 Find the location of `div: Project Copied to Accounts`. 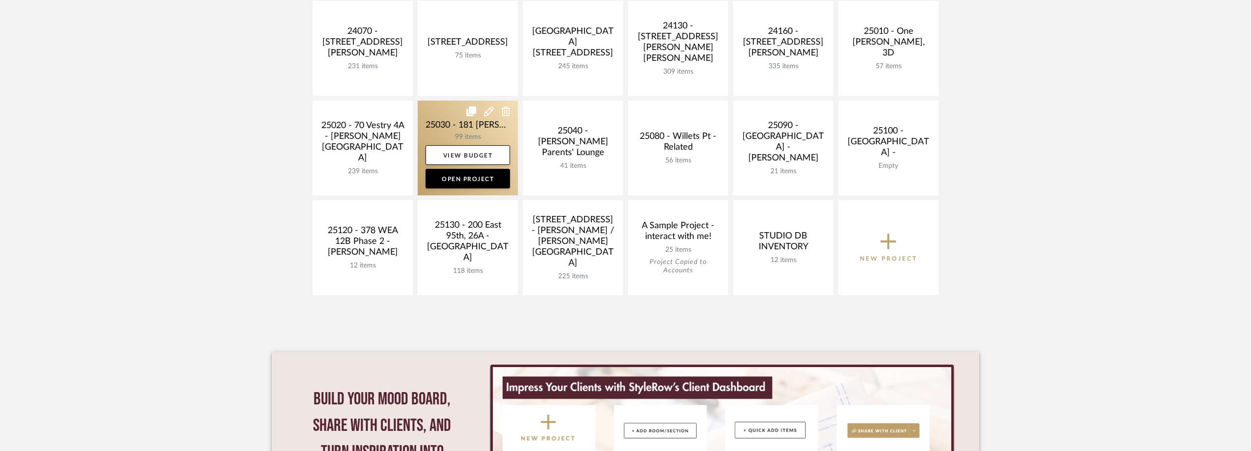

div: Project Copied to Accounts is located at coordinates (678, 267).